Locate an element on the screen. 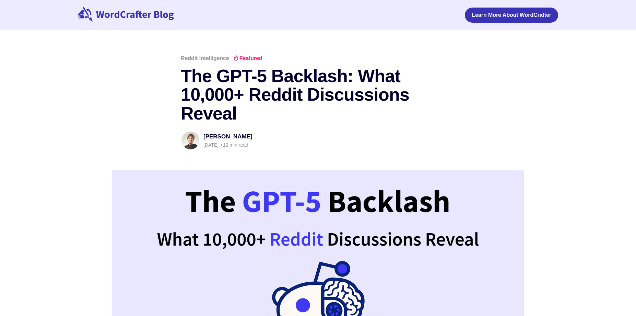  img: Federico Pascual is located at coordinates (190, 140).